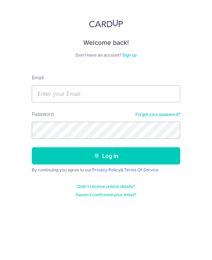 The height and width of the screenshot is (260, 212). What do you see at coordinates (106, 156) in the screenshot?
I see `button: Log in` at bounding box center [106, 156].